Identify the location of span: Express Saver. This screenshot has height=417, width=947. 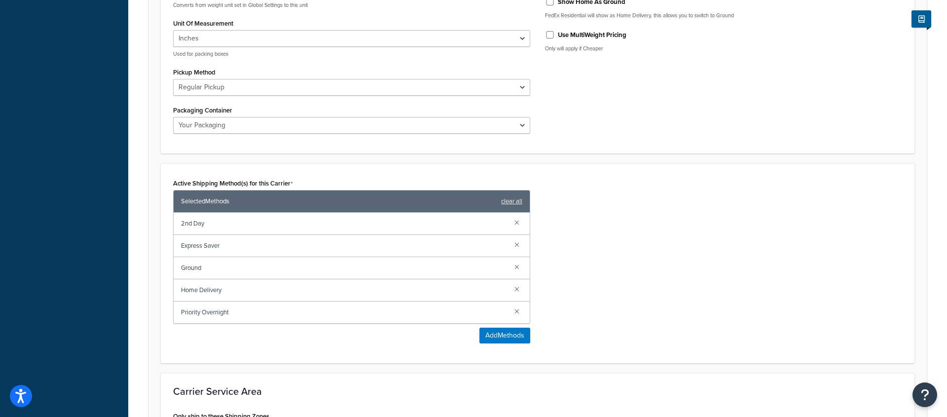
(344, 246).